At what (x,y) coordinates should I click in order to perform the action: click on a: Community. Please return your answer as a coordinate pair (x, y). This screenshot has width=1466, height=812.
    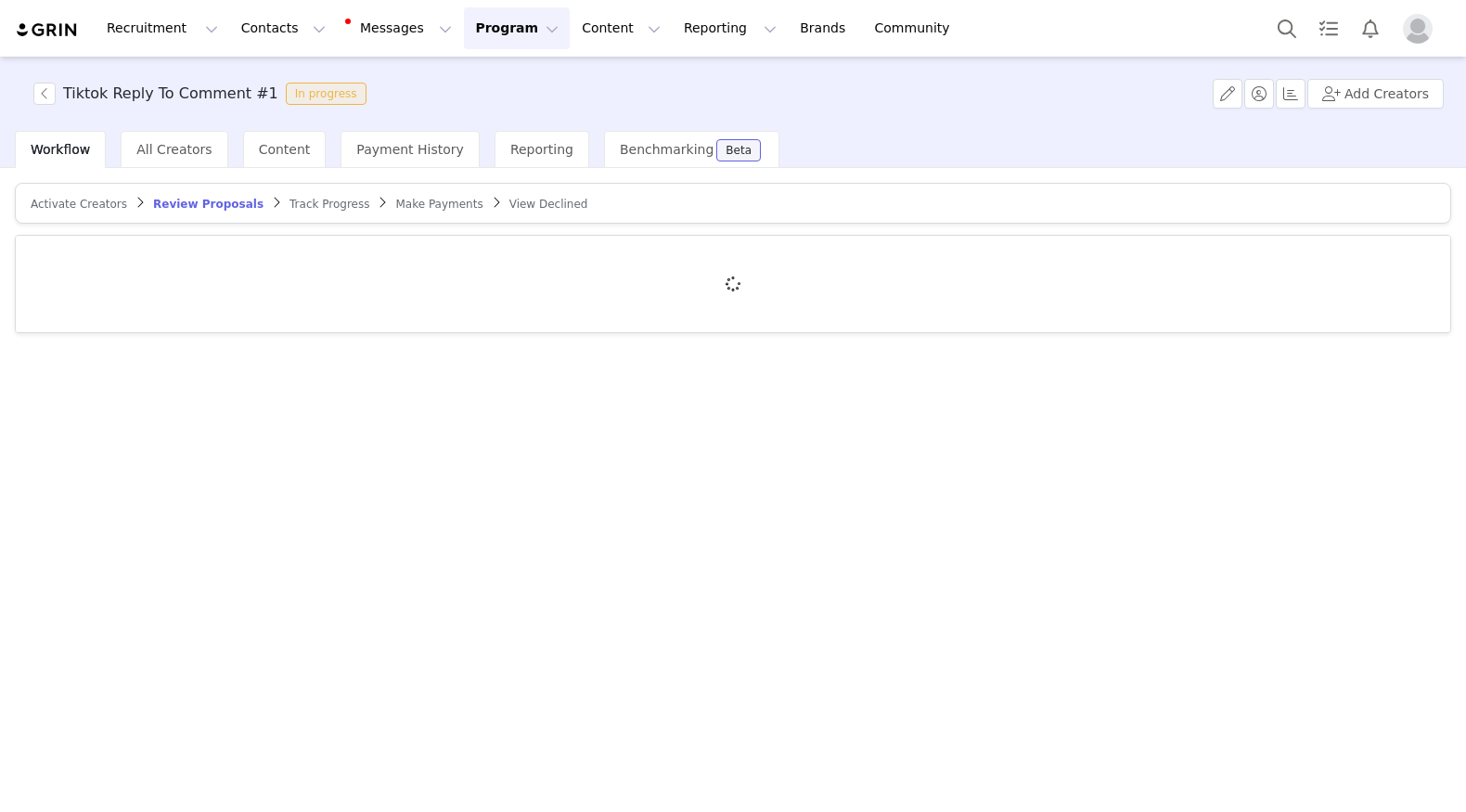
    Looking at the image, I should click on (917, 28).